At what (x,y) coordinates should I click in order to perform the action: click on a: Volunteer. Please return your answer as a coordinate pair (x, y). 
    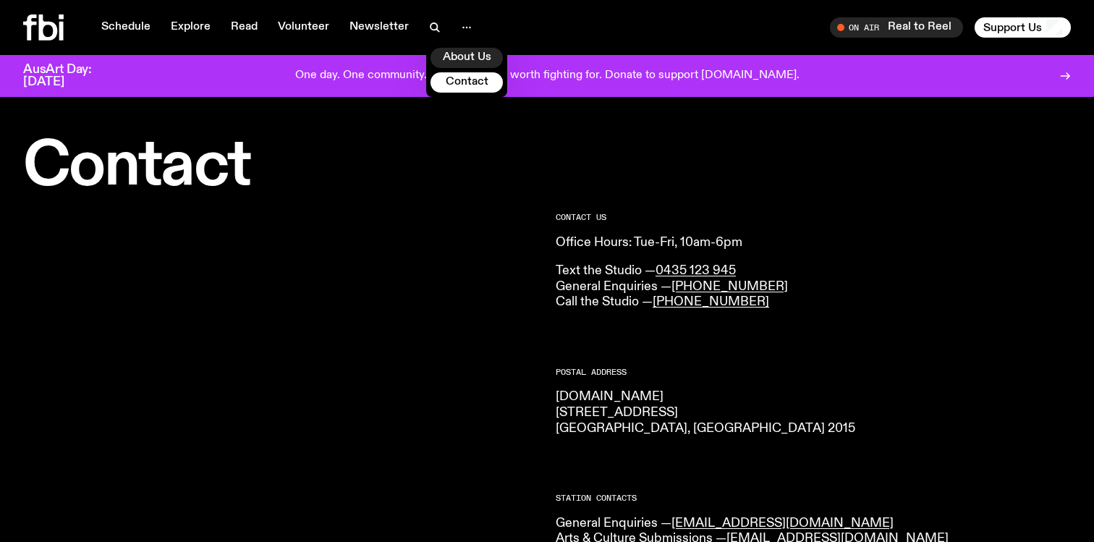
    Looking at the image, I should click on (303, 27).